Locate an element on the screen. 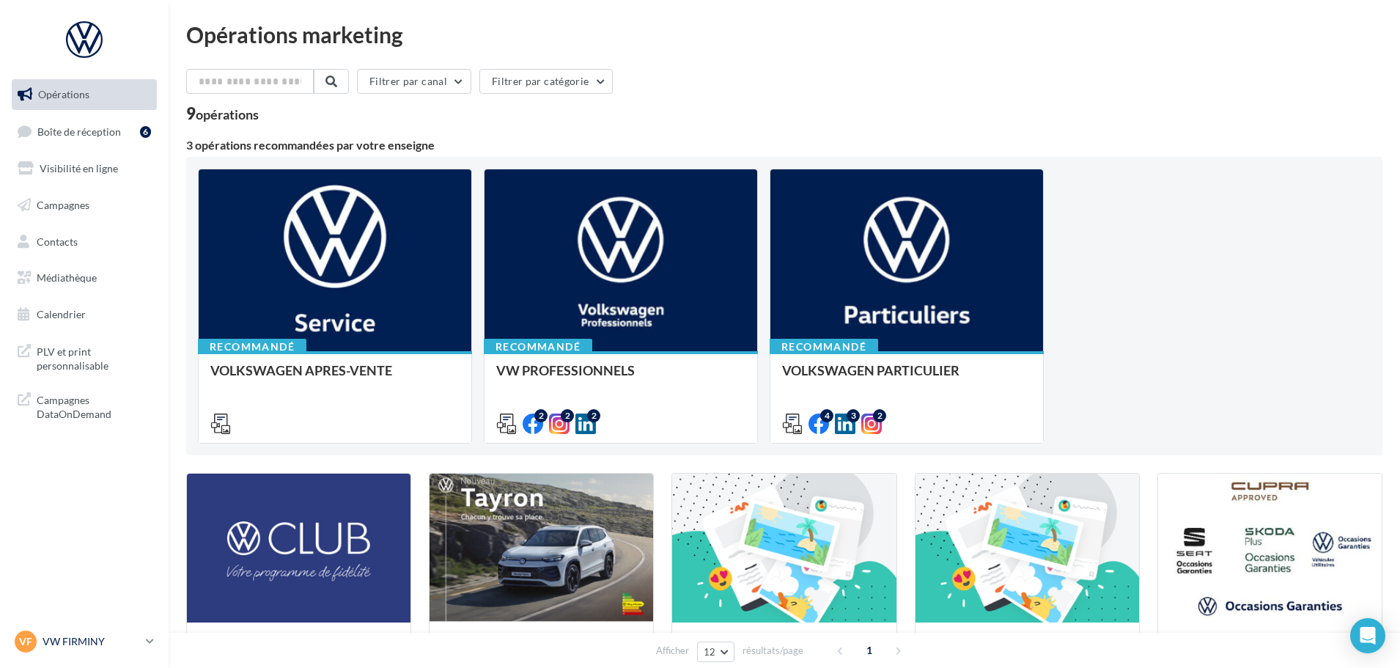  span: Boîte de réception is located at coordinates (79, 130).